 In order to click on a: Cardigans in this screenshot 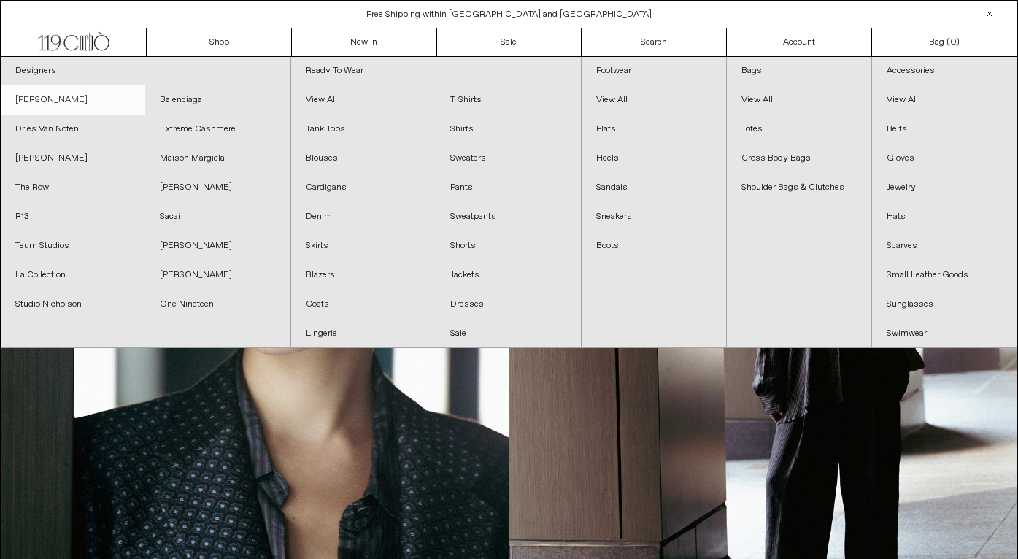, I will do `click(363, 187)`.